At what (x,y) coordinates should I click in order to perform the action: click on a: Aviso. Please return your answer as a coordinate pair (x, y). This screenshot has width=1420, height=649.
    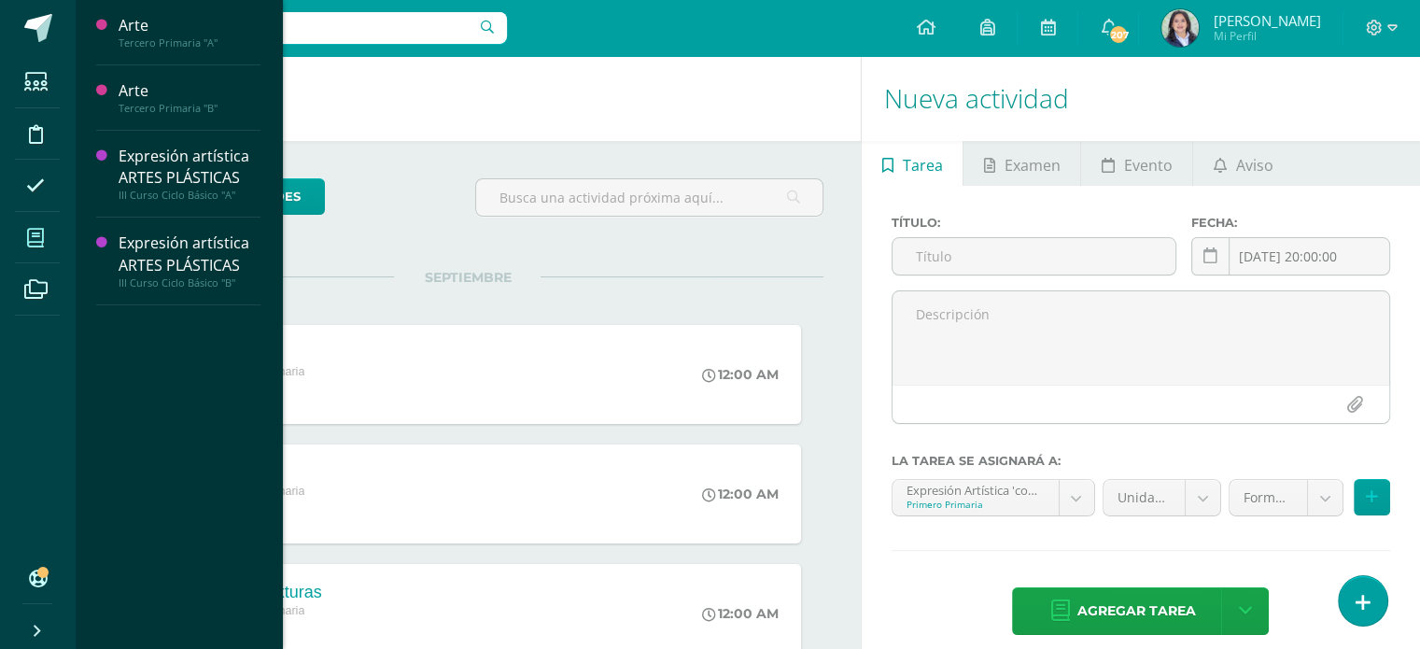
    Looking at the image, I should click on (1242, 163).